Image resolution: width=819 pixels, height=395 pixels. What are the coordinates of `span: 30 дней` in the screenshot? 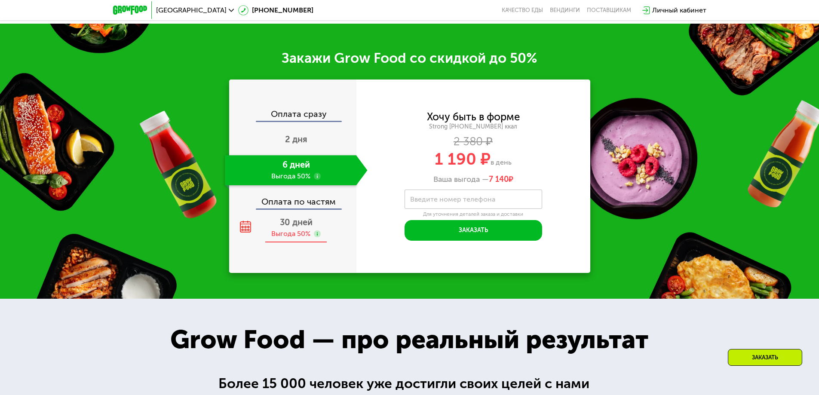 It's located at (296, 222).